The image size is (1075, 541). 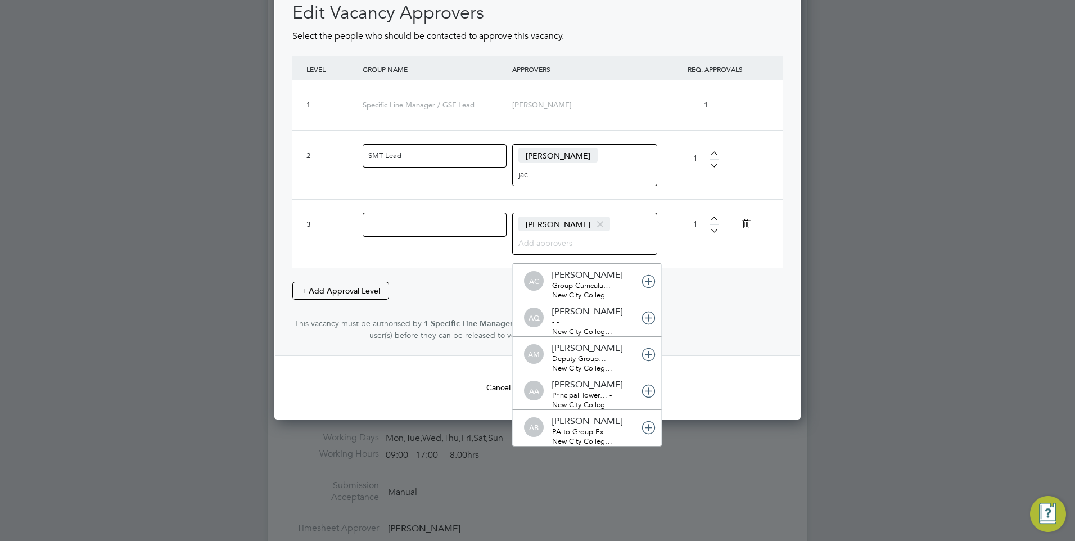 What do you see at coordinates (332, 156) in the screenshot?
I see `div: 2` at bounding box center [332, 156].